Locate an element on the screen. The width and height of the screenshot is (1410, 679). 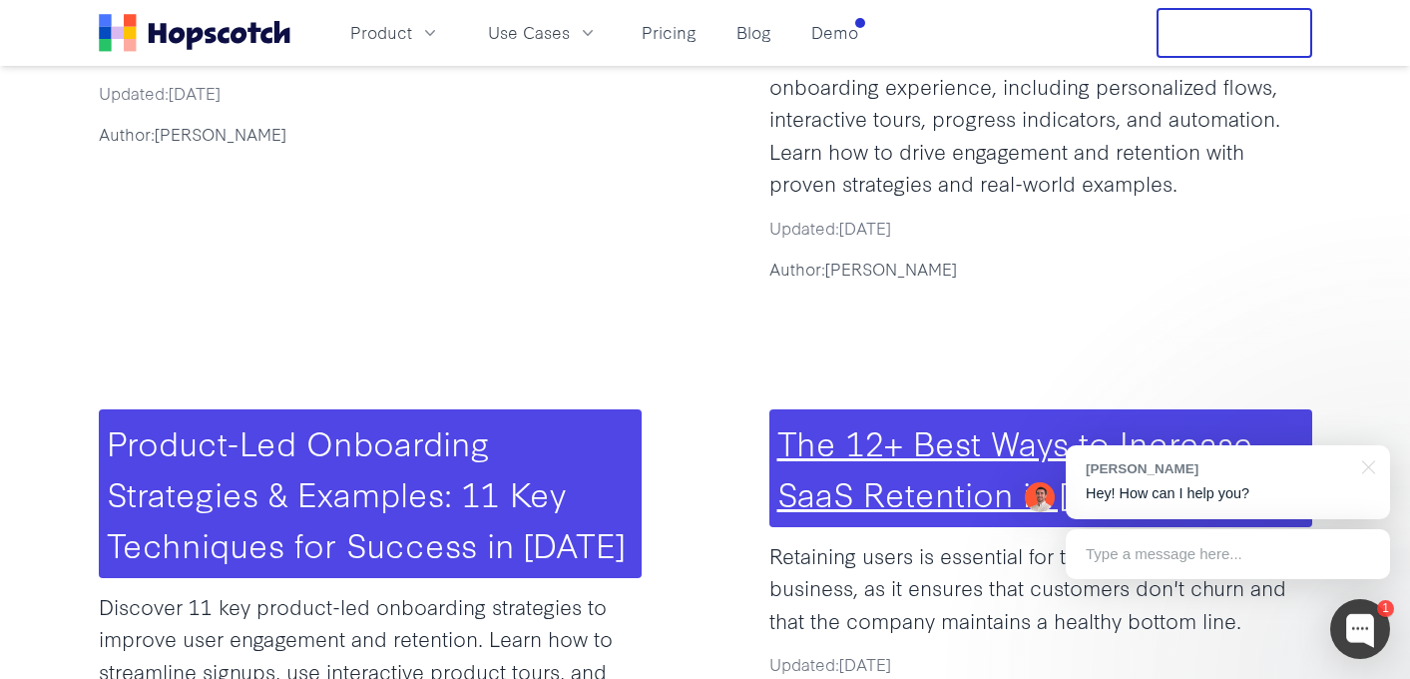
p: Retaining users is essential for the success of any SaaS business, as it ensures that customers d... is located at coordinates (1041, 588).